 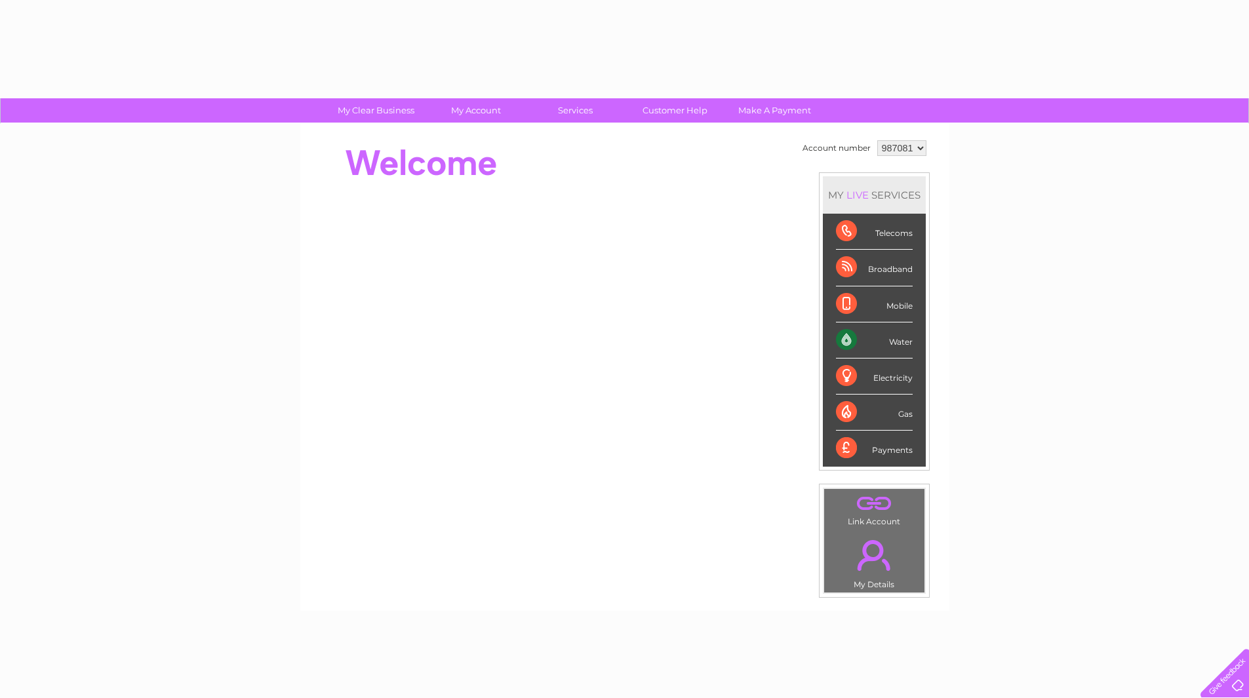 I want to click on div: LIVE, so click(x=857, y=195).